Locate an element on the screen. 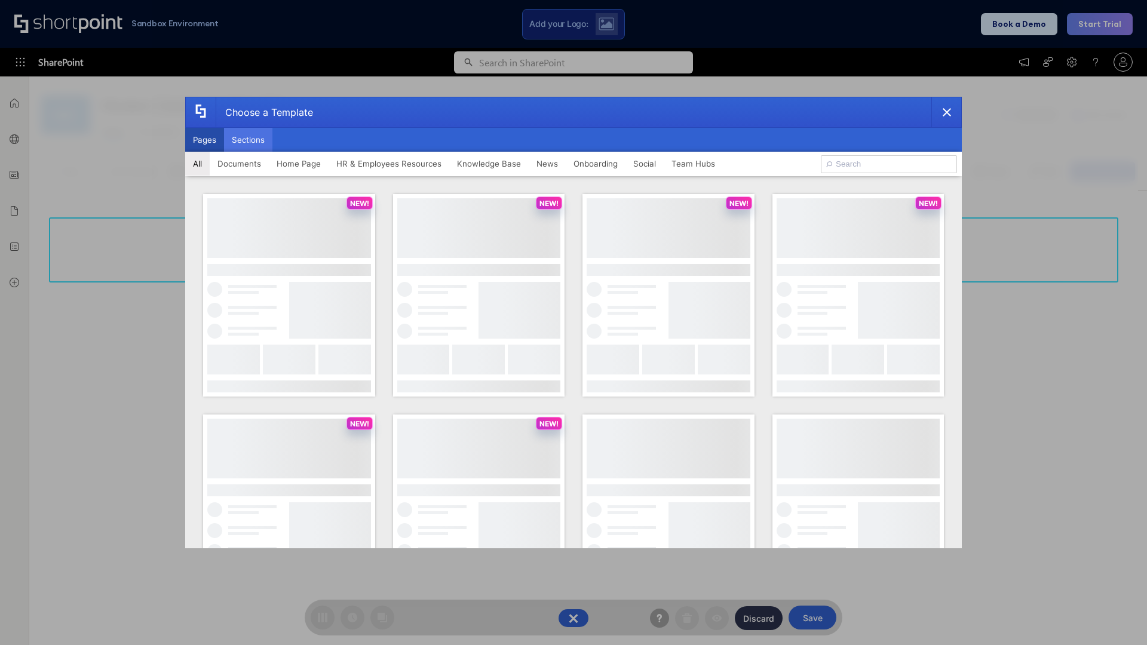 The height and width of the screenshot is (645, 1147). button: Social is located at coordinates (644, 164).